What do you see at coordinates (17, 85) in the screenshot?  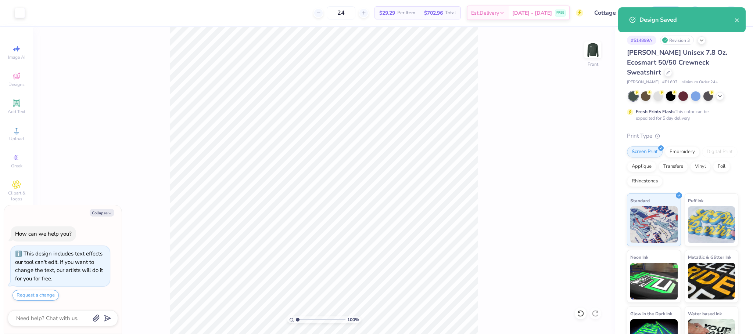 I see `span: Designs` at bounding box center [17, 85].